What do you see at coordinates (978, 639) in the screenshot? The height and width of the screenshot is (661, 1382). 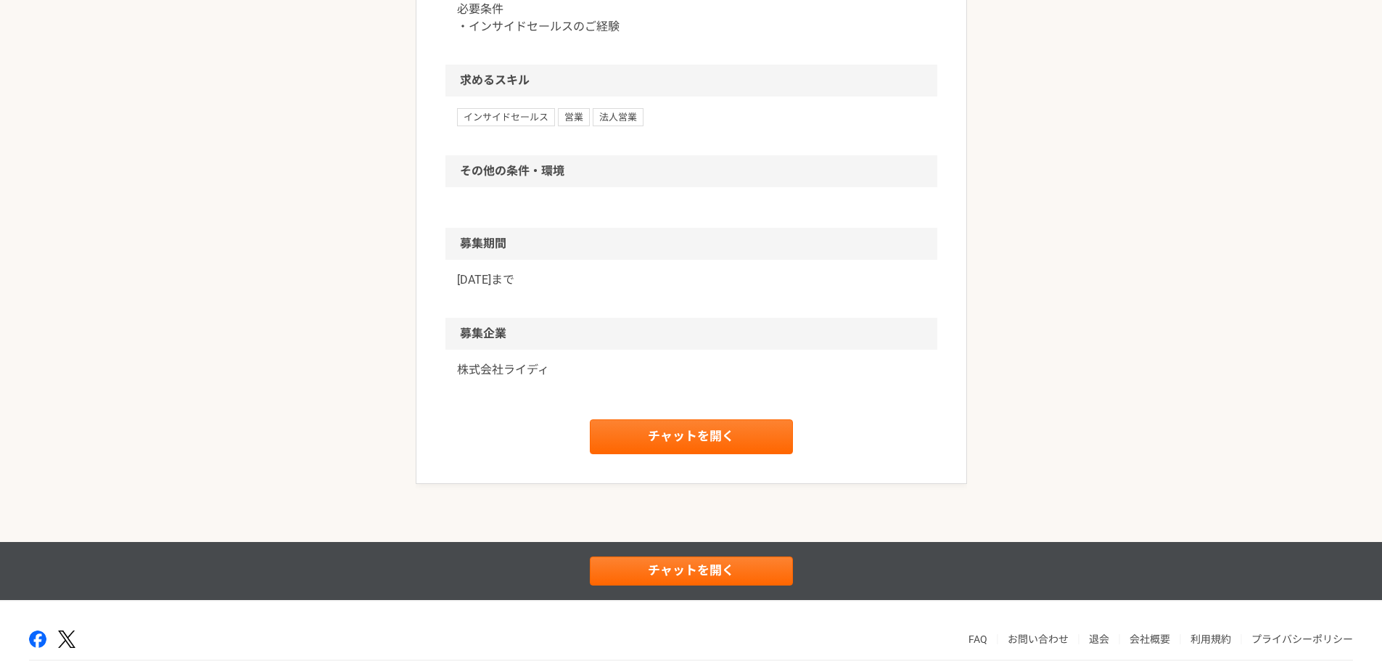 I see `a: FAQ` at bounding box center [978, 639].